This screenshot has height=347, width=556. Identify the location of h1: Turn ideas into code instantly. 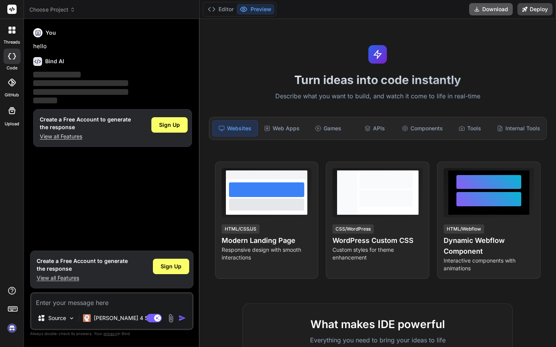
(377, 80).